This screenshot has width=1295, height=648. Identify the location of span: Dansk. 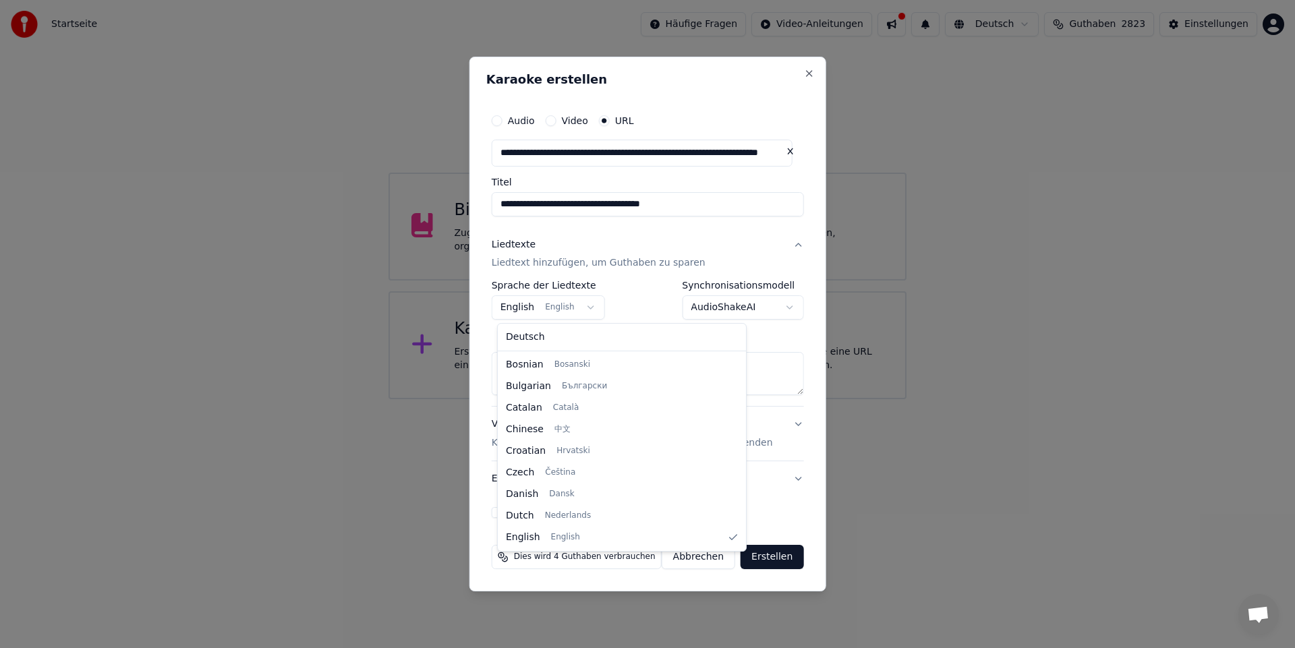
(561, 494).